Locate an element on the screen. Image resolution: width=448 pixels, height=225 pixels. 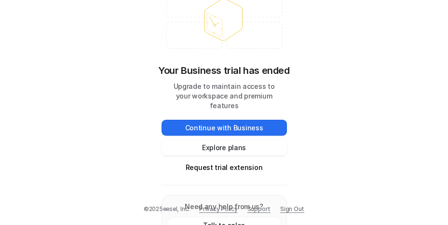
p: Your Business trial has ended is located at coordinates (224, 70).